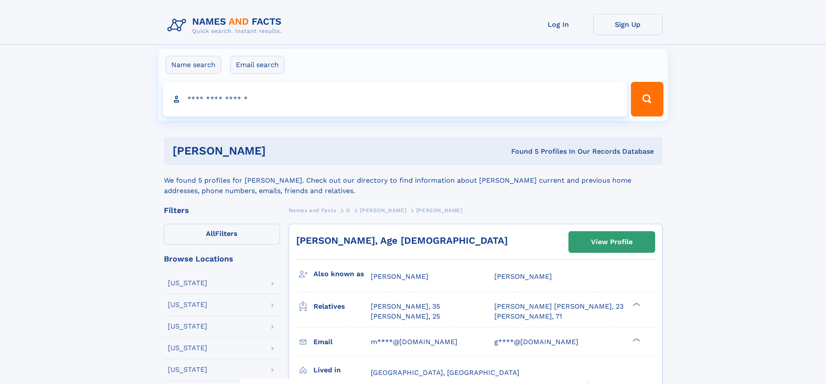 The image size is (826, 384). Describe the element at coordinates (395, 99) in the screenshot. I see `input: search input` at that location.